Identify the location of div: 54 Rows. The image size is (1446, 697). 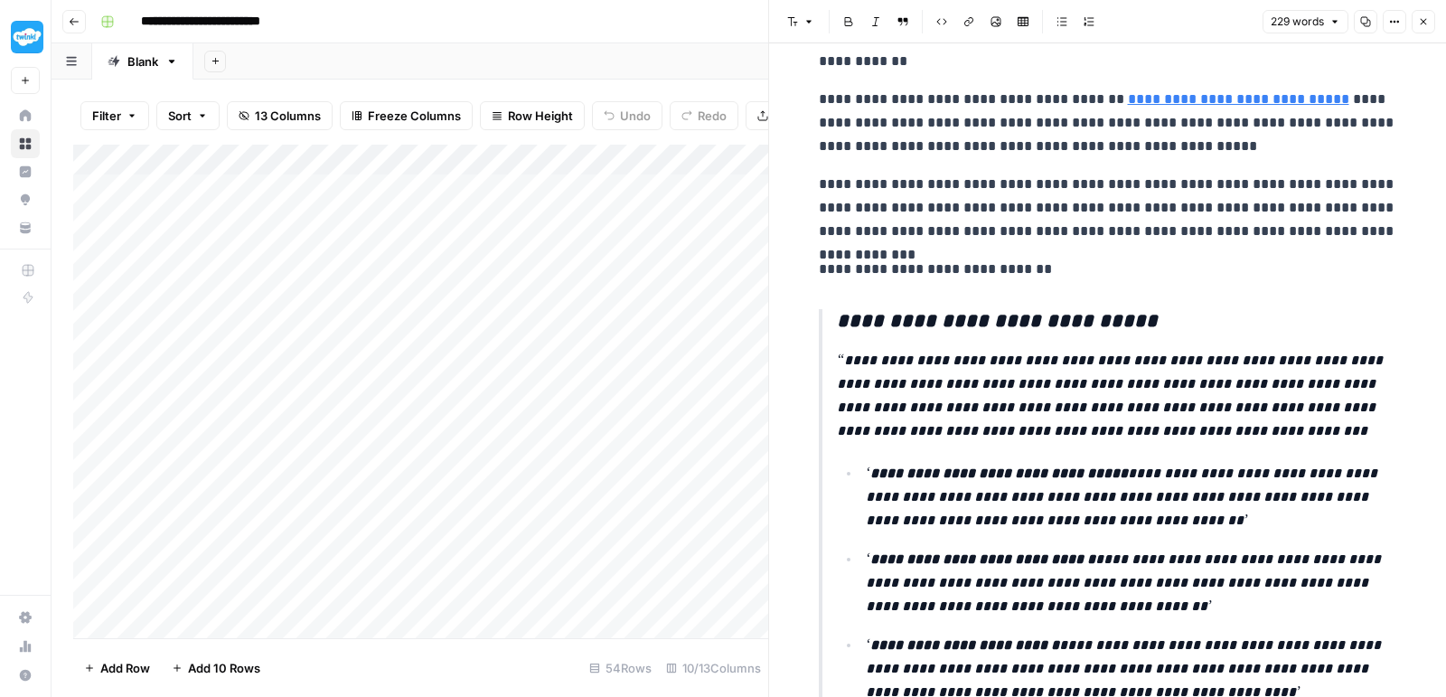
(620, 668).